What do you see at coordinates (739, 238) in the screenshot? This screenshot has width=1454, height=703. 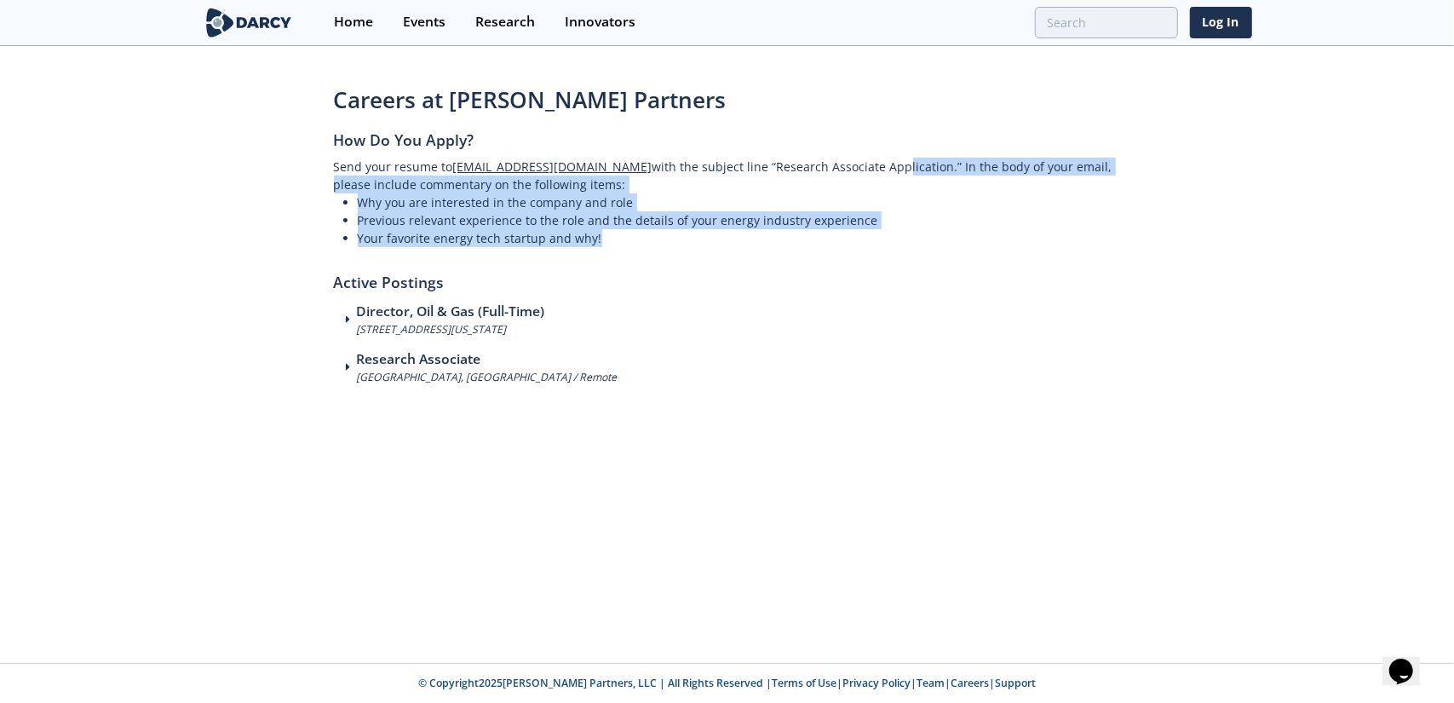 I see `li: Your favorite energy tech startup and why!` at bounding box center [739, 238].